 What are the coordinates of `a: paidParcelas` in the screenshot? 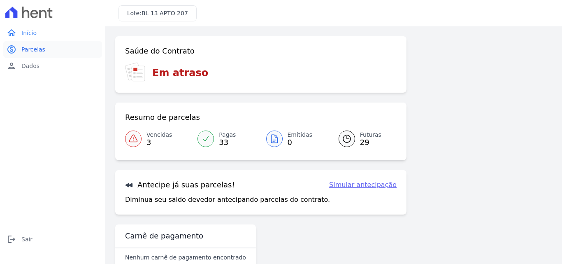 It's located at (53, 49).